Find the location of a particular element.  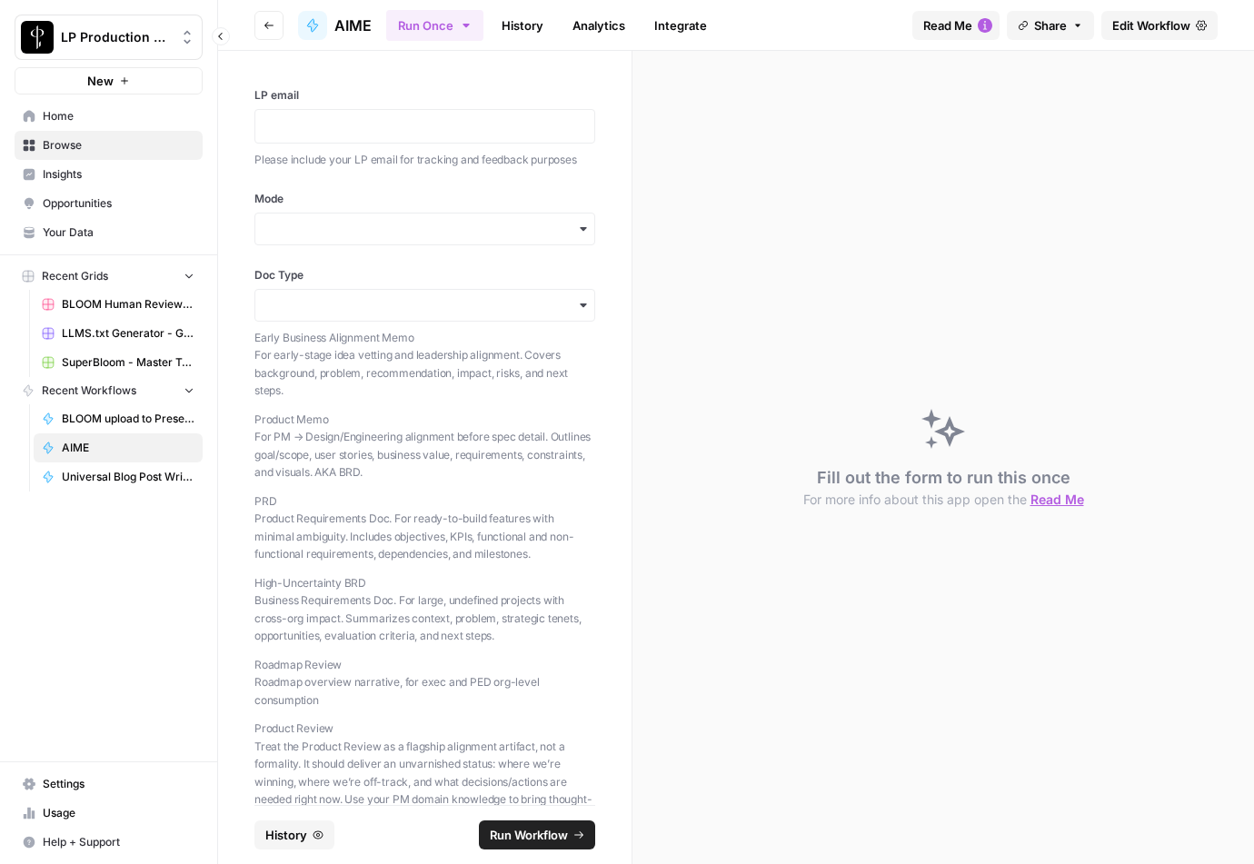

p: Please include your LP email for tracking and feedback purposes is located at coordinates (424, 160).